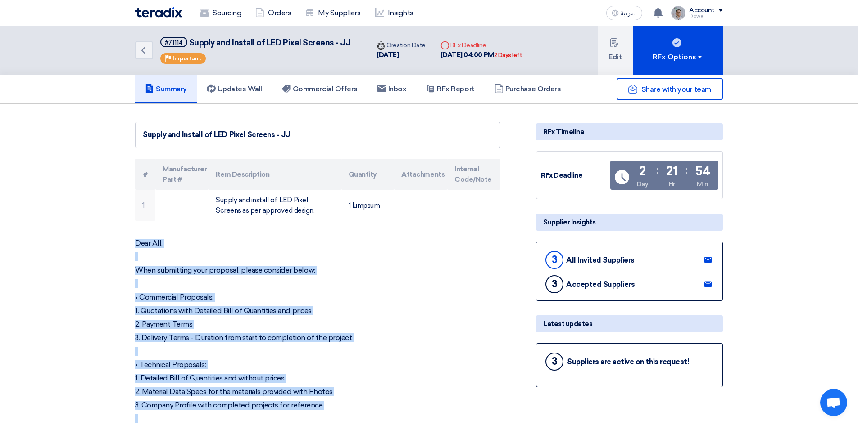 This screenshot has height=425, width=858. Describe the element at coordinates (275, 174) in the screenshot. I see `th: Item Description` at that location.